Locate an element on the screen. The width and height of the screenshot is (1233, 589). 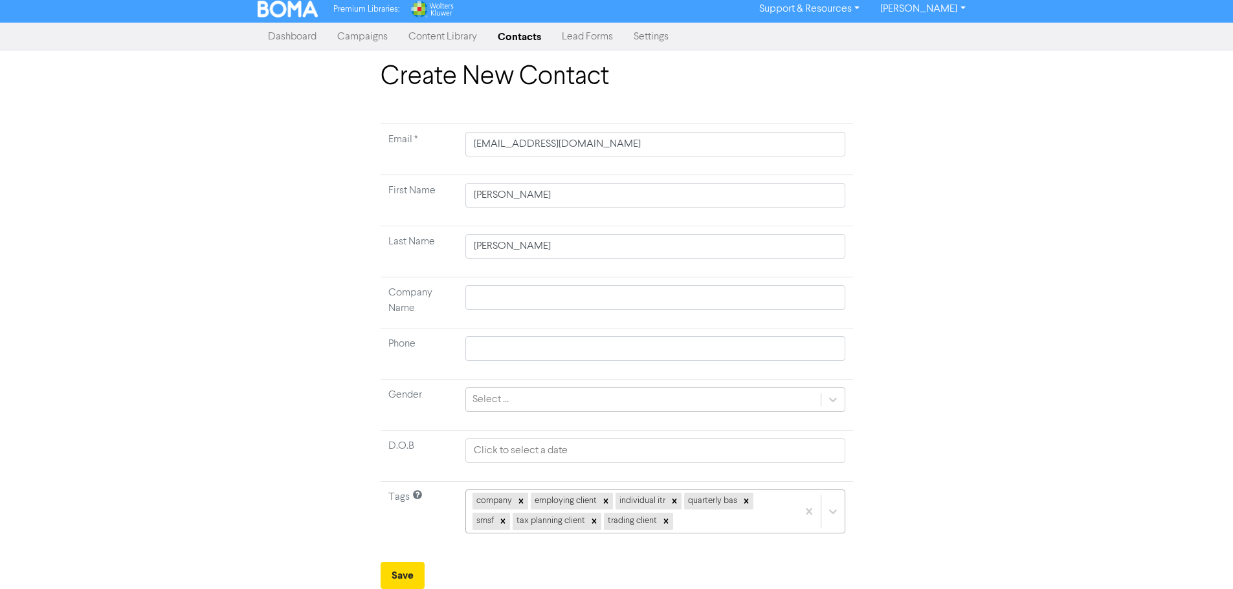
td: Last Name is located at coordinates (419, 252).